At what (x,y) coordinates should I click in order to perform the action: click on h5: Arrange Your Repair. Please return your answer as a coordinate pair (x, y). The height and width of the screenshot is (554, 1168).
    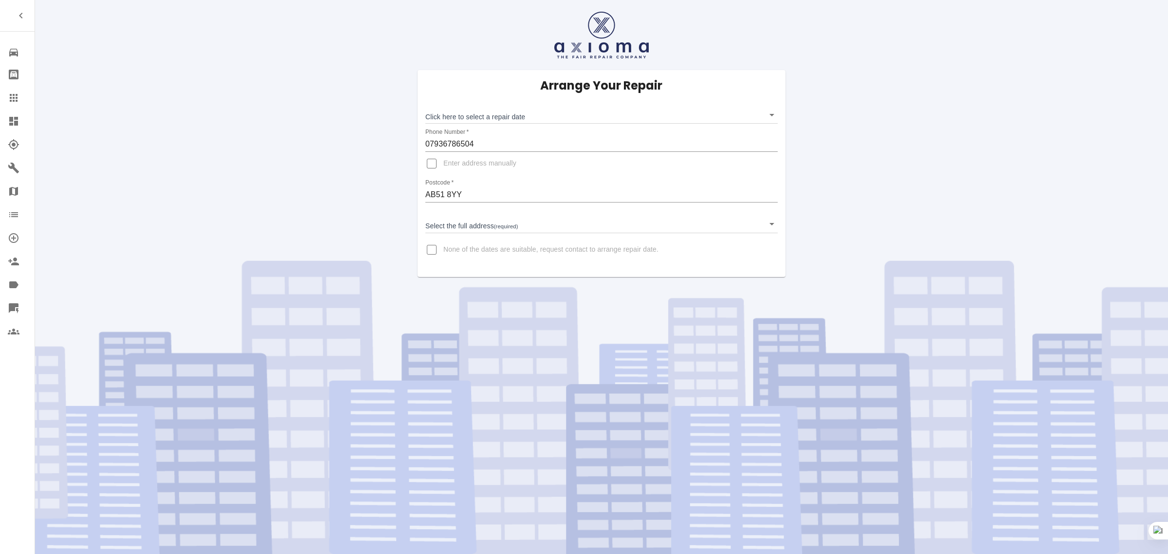
    Looking at the image, I should click on (601, 86).